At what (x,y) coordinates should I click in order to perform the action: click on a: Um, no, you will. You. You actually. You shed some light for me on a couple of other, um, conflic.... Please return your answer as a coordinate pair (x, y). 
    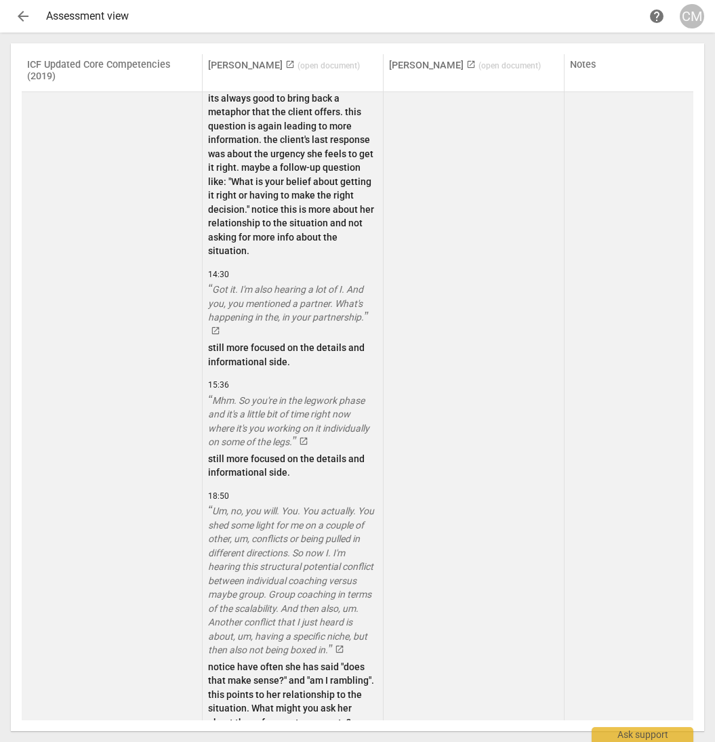
    Looking at the image, I should click on (293, 581).